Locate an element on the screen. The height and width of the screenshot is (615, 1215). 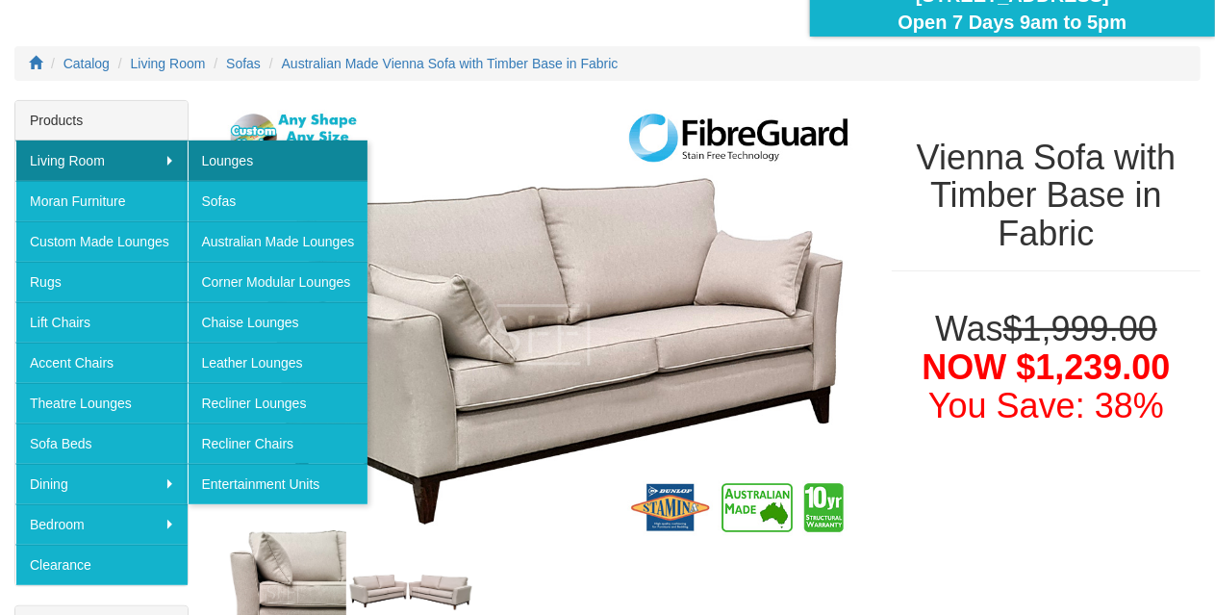
a: Chaise Lounges is located at coordinates (278, 322).